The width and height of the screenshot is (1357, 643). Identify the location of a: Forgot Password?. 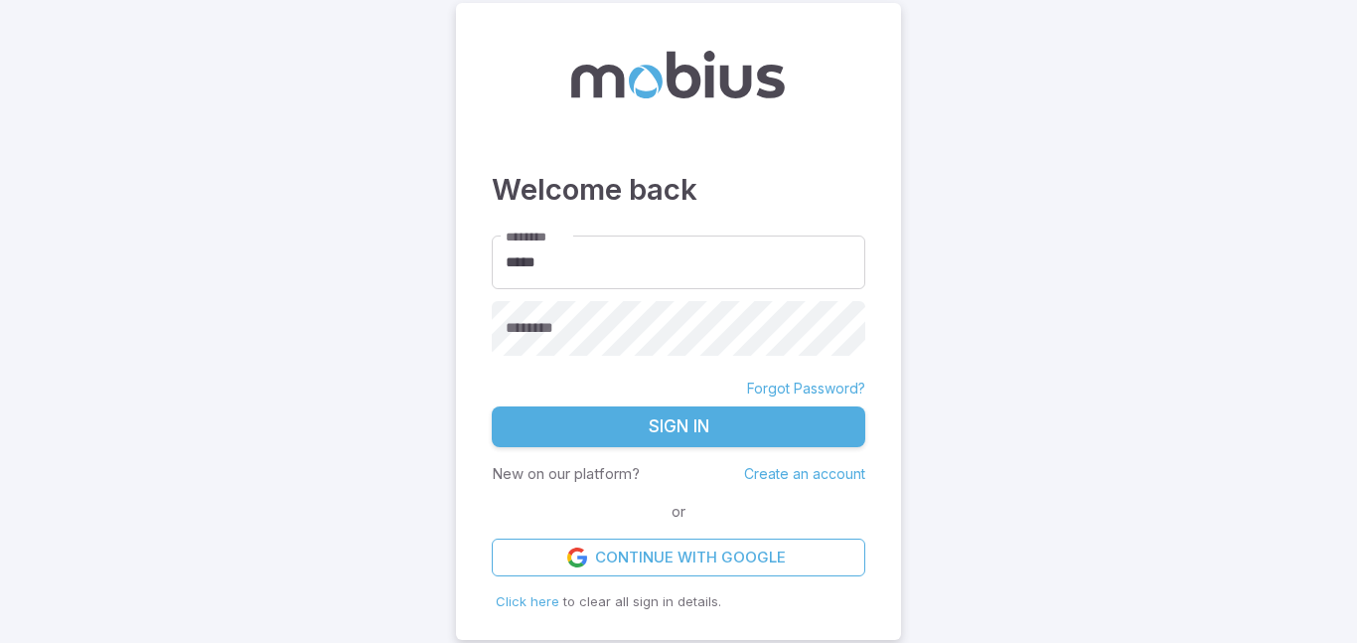
(805, 388).